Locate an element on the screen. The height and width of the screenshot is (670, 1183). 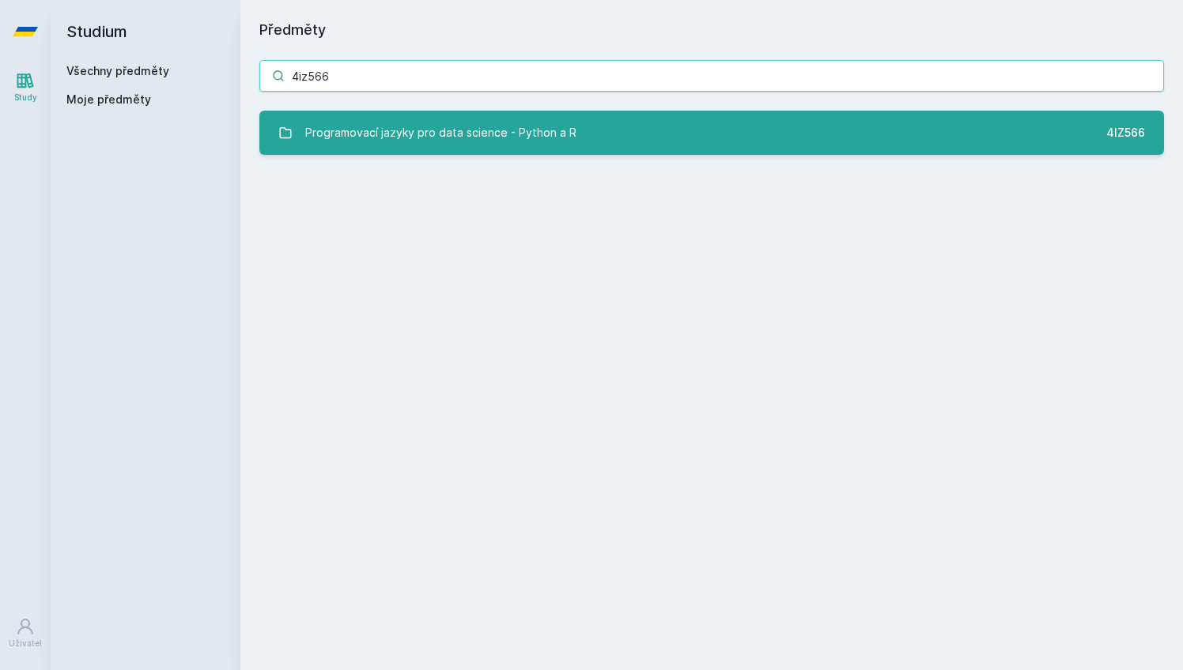
a: Uživatel is located at coordinates (25, 633).